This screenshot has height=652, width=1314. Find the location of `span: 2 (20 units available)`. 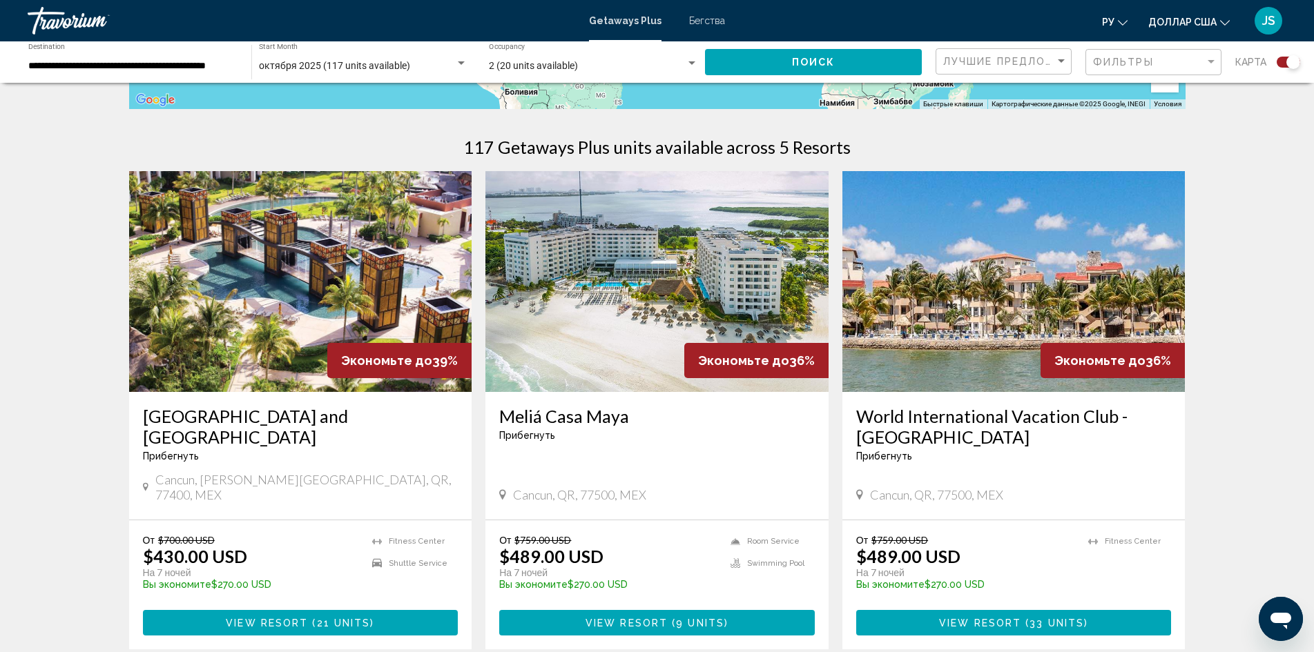

span: 2 (20 units available) is located at coordinates (533, 66).